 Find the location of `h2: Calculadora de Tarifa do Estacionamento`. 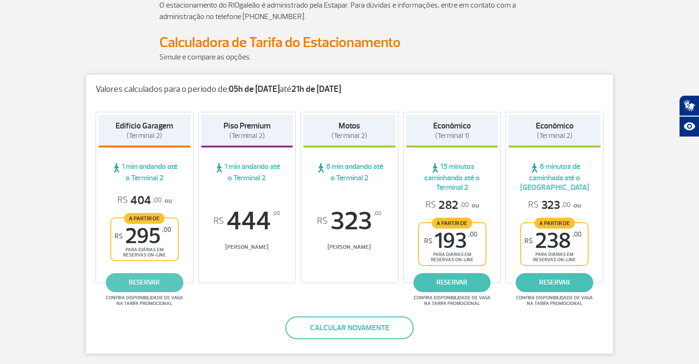

h2: Calculadora de Tarifa do Estacionamento is located at coordinates (349, 42).